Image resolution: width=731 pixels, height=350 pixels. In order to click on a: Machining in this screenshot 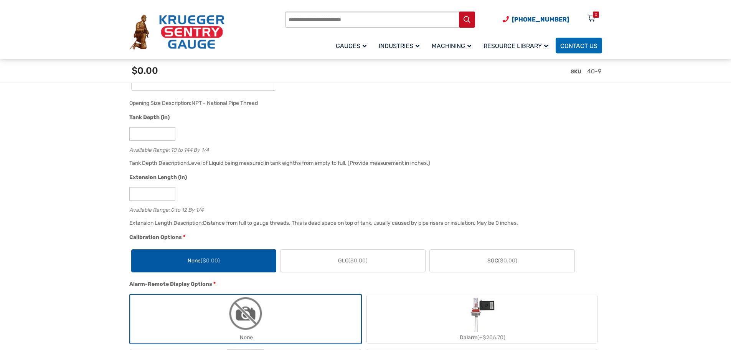, I will do `click(453, 45)`.